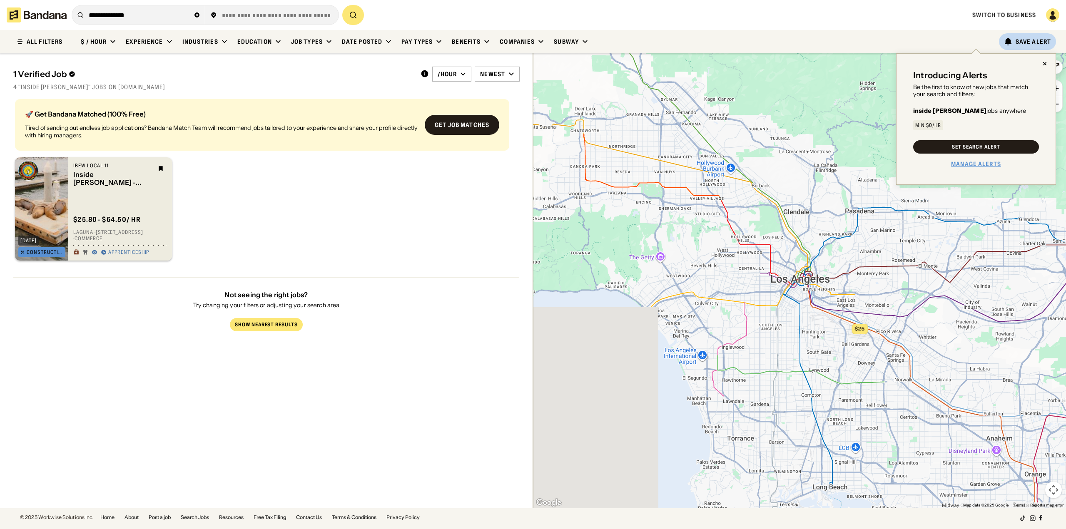  What do you see at coordinates (144, 42) in the screenshot?
I see `div: Experience` at bounding box center [144, 42].